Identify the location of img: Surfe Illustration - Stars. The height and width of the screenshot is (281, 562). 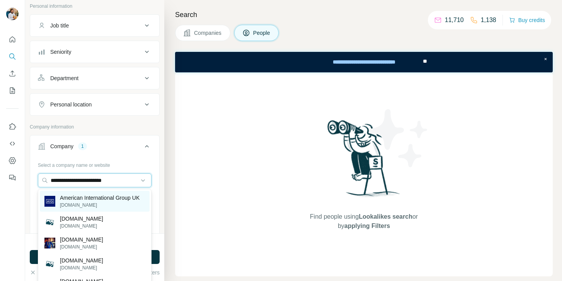
(399, 138).